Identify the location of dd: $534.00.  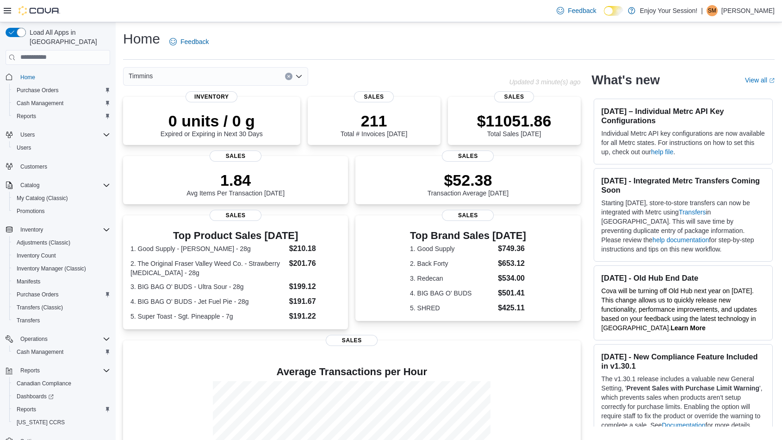
(512, 278).